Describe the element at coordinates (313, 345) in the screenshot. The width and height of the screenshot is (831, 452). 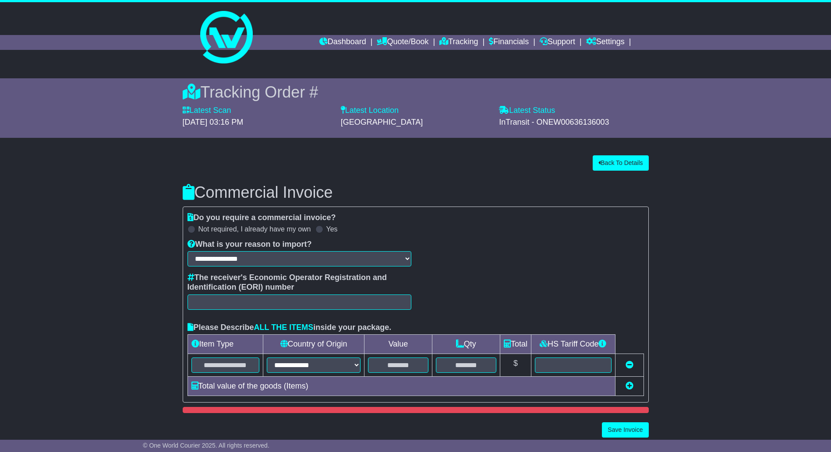
I see `td: Country of Origin` at that location.